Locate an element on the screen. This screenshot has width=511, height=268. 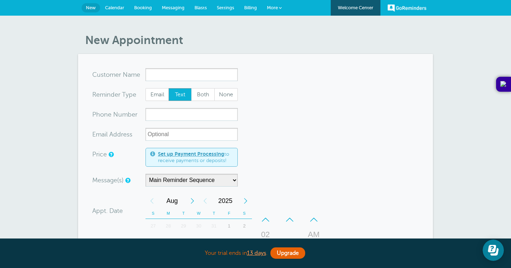
span: Pho is located at coordinates (98, 114).